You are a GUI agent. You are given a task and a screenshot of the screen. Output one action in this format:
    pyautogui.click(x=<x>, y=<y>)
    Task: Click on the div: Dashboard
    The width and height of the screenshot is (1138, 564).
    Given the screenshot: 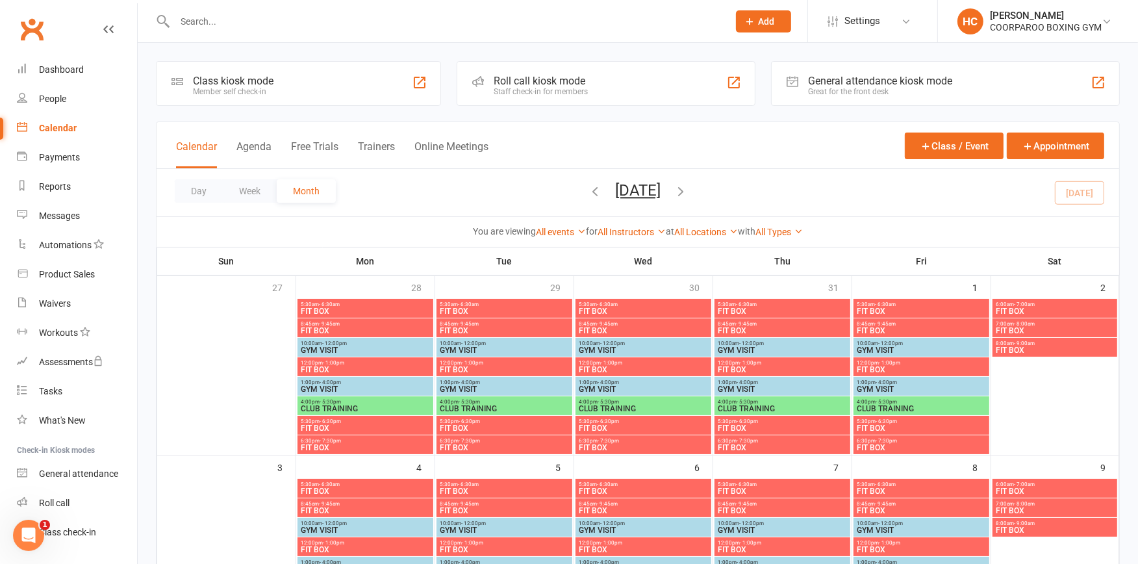 What is the action you would take?
    pyautogui.click(x=61, y=70)
    